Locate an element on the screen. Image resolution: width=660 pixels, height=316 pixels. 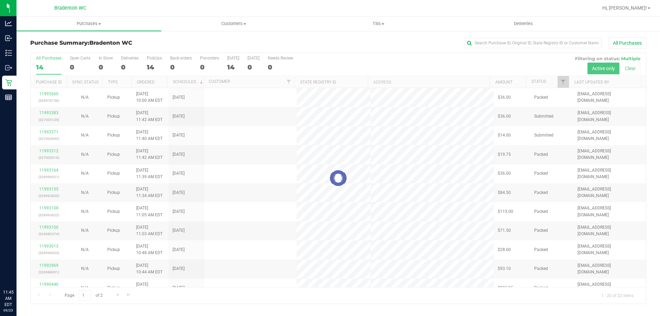
input: Search Purchase ID, Original ID, State Registry ID or Customer Name... is located at coordinates (532, 43).